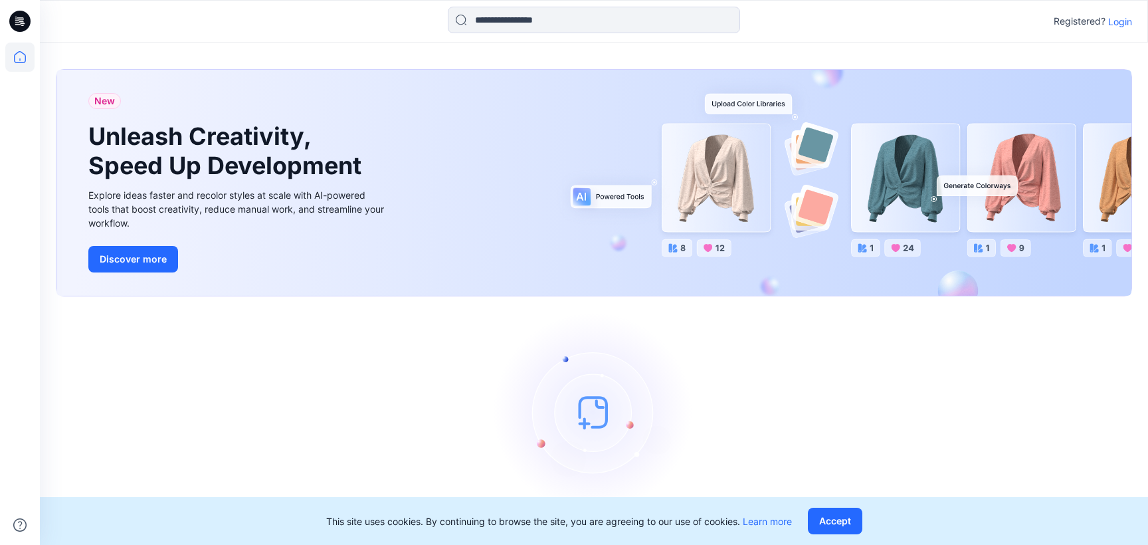 This screenshot has width=1148, height=545. What do you see at coordinates (594, 412) in the screenshot?
I see `img: empty-state-image.svg` at bounding box center [594, 412].